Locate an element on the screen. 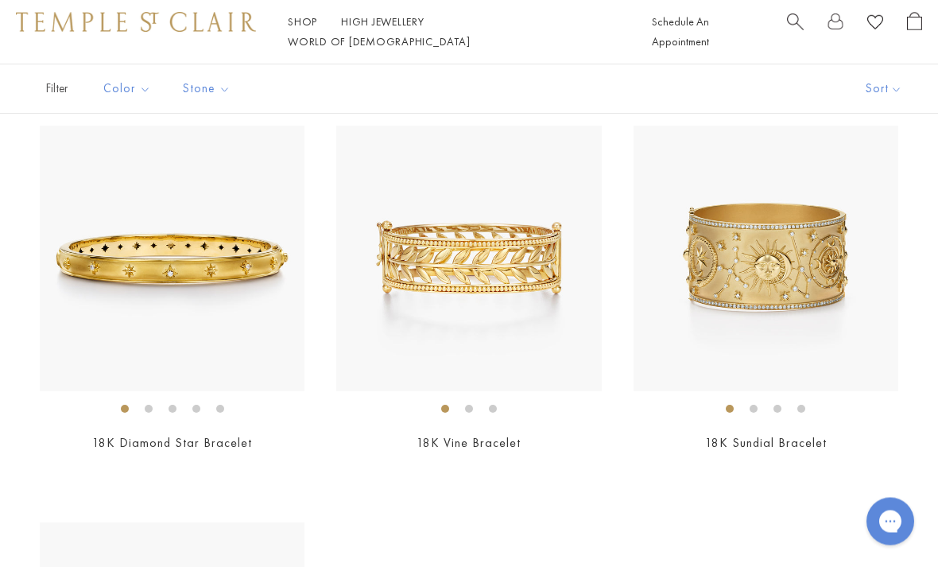  a: Search is located at coordinates (795, 32).